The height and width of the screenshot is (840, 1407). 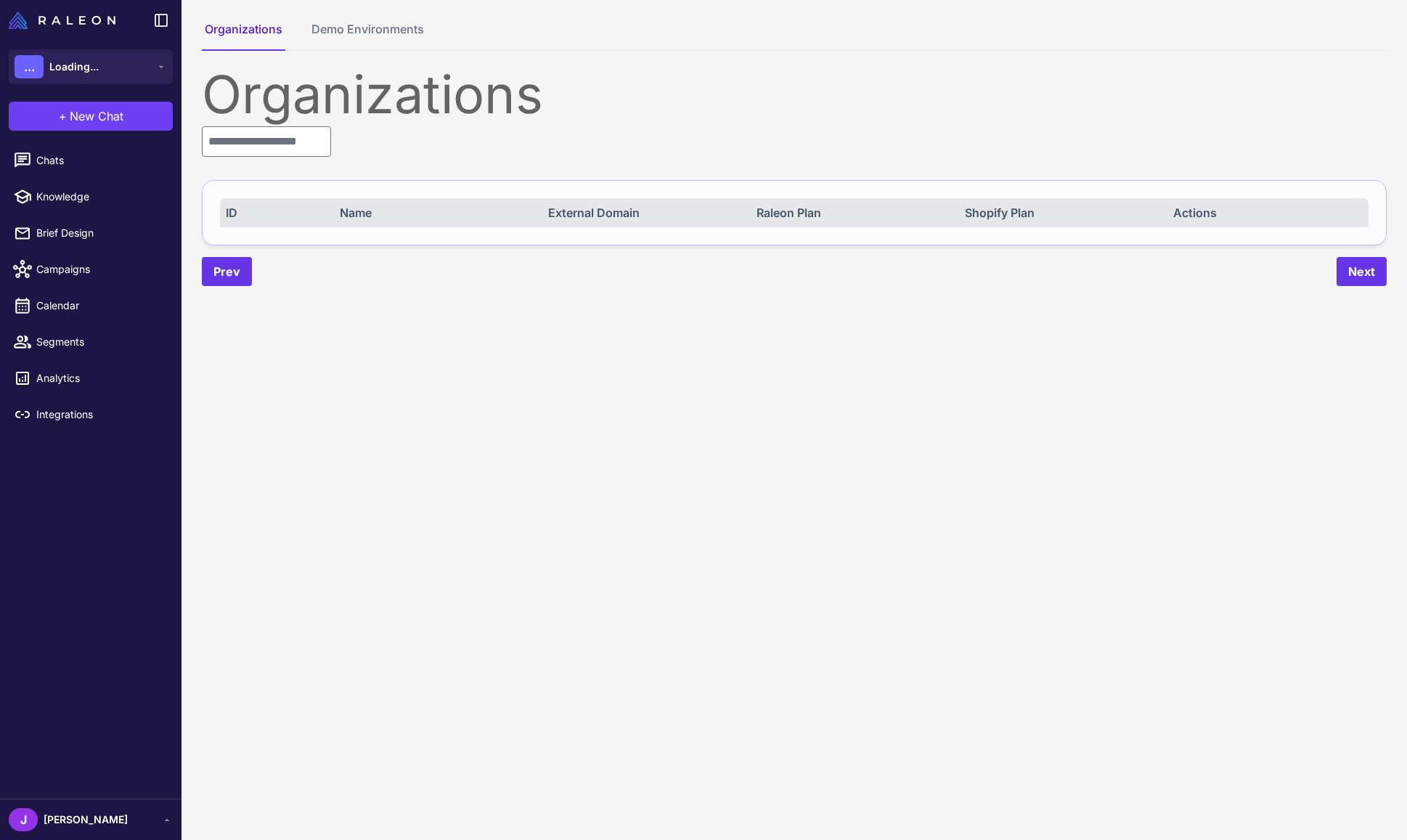 I want to click on img: Raleon Logo, so click(x=62, y=20).